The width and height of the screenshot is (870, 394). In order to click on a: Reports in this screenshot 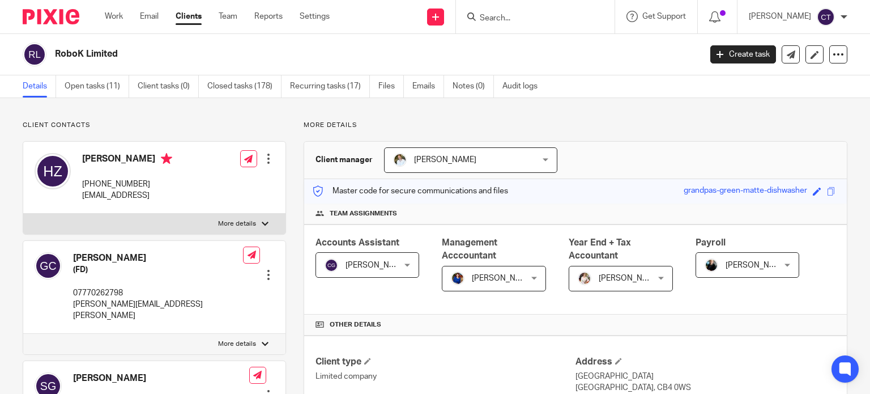, I will do `click(269, 16)`.